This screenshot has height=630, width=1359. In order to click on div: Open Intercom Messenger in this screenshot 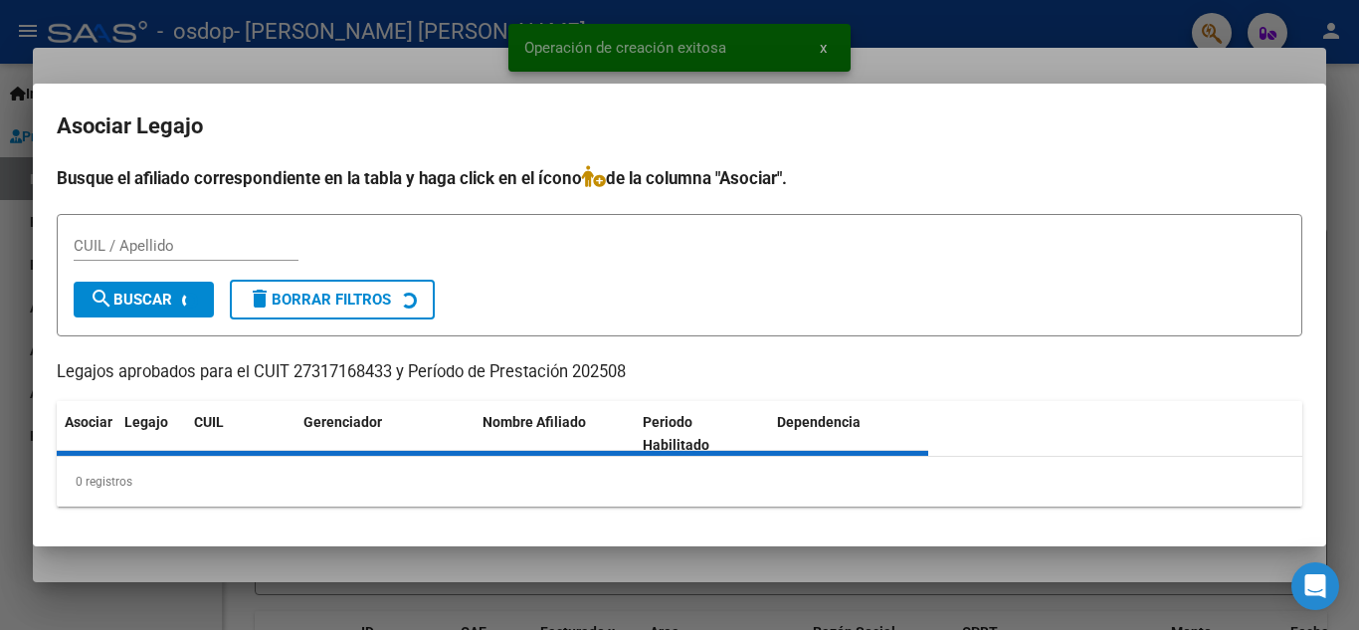, I will do `click(1315, 586)`.